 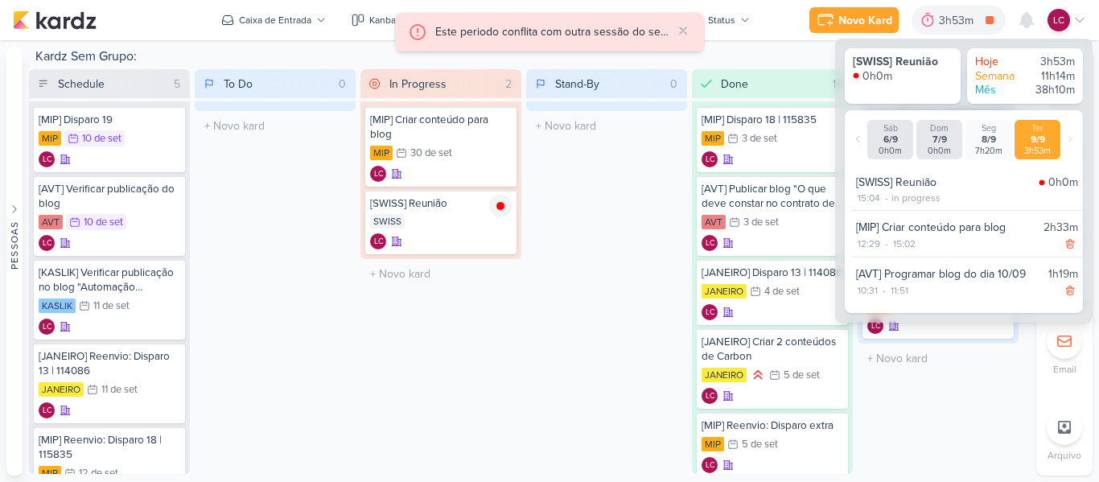 I want to click on div: 30 de set, so click(x=431, y=153).